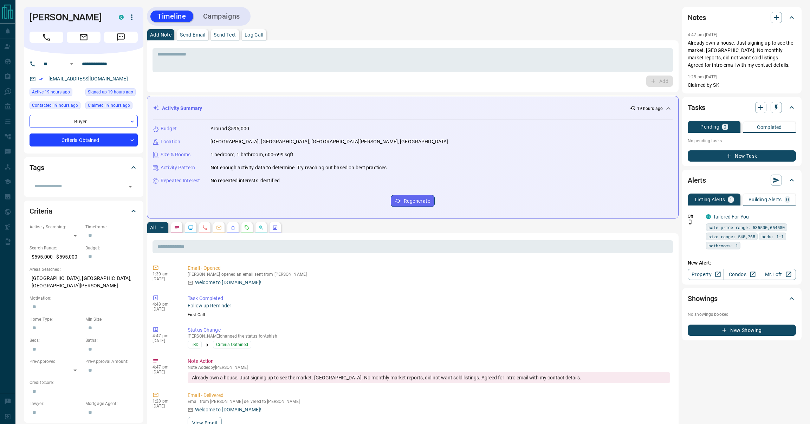 Image resolution: width=810 pixels, height=424 pixels. What do you see at coordinates (165, 304) in the screenshot?
I see `p: 4:48 pm` at bounding box center [165, 304].